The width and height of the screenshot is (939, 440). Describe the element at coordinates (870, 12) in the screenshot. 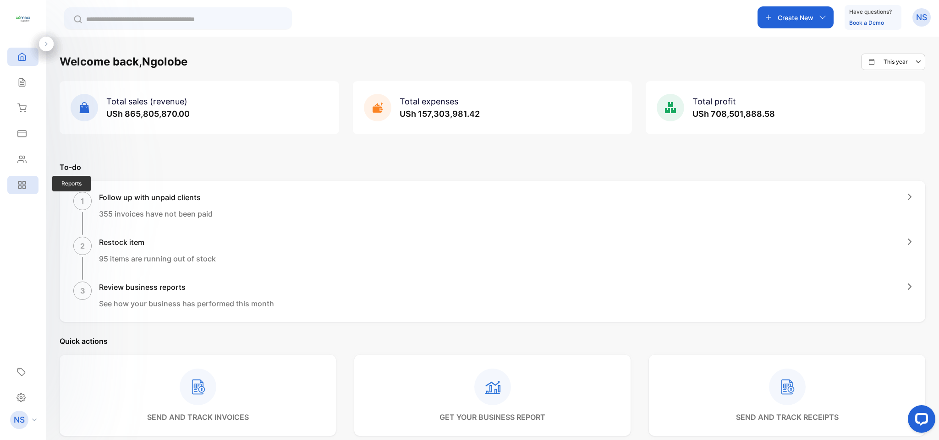

I see `p: Have questions?` at that location.